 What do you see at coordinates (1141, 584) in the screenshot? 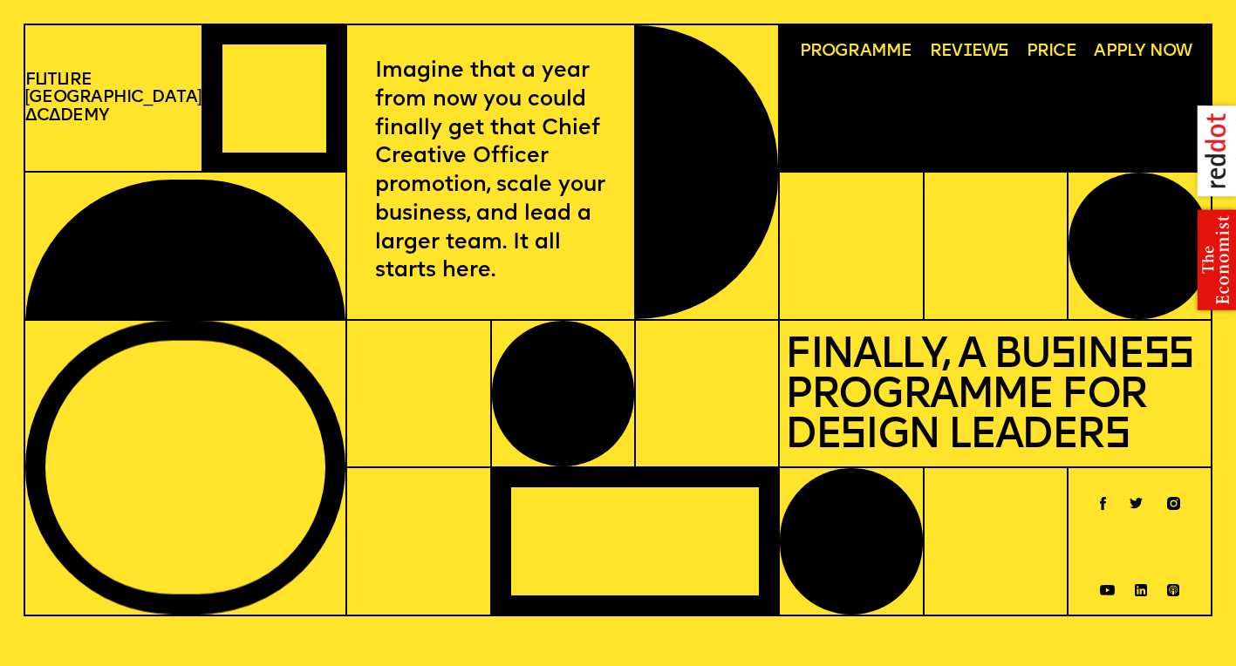
I see `a: Linkedin` at bounding box center [1141, 584].